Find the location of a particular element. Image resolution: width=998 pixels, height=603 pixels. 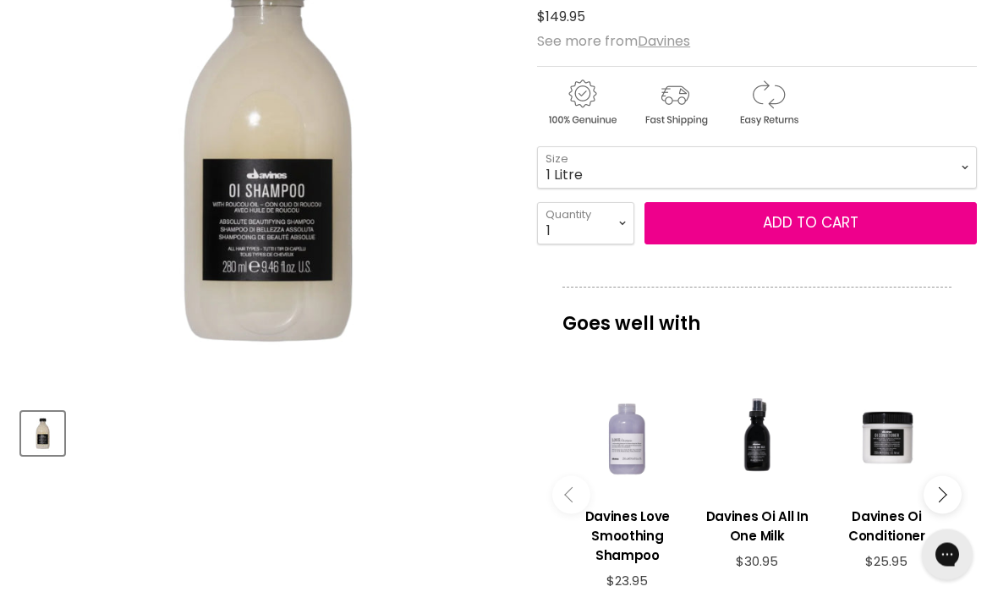

img: shipping.gif is located at coordinates (675, 103).